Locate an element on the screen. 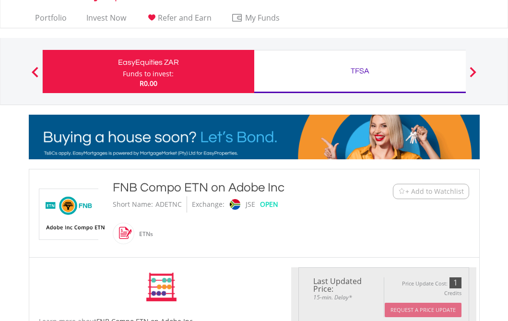 This screenshot has width=508, height=321. img: jse.png is located at coordinates (235, 204).